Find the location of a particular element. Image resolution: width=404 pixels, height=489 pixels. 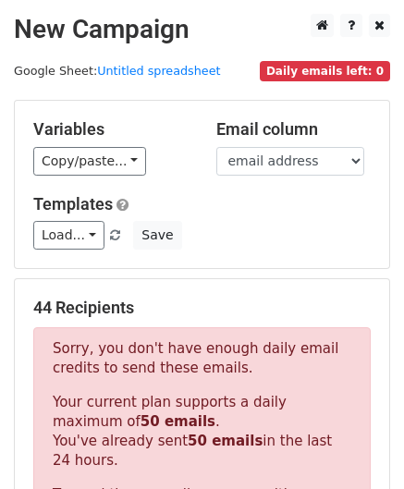

a: Daily emails left: 0 is located at coordinates (325, 70).